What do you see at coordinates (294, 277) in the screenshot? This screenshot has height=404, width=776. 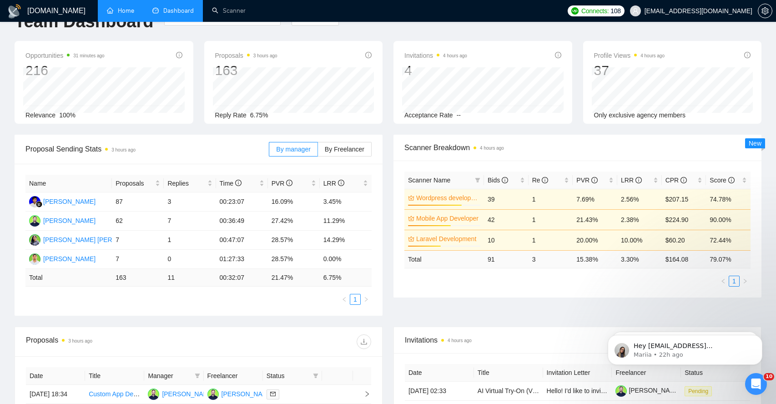 I see `td: 21.47 %` at bounding box center [294, 277].